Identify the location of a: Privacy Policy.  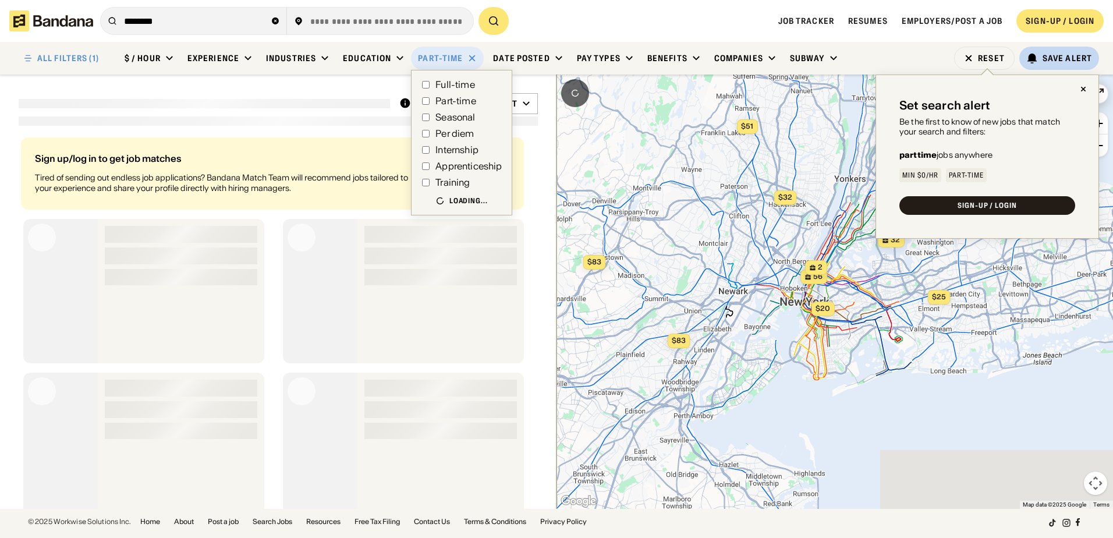
(563, 521).